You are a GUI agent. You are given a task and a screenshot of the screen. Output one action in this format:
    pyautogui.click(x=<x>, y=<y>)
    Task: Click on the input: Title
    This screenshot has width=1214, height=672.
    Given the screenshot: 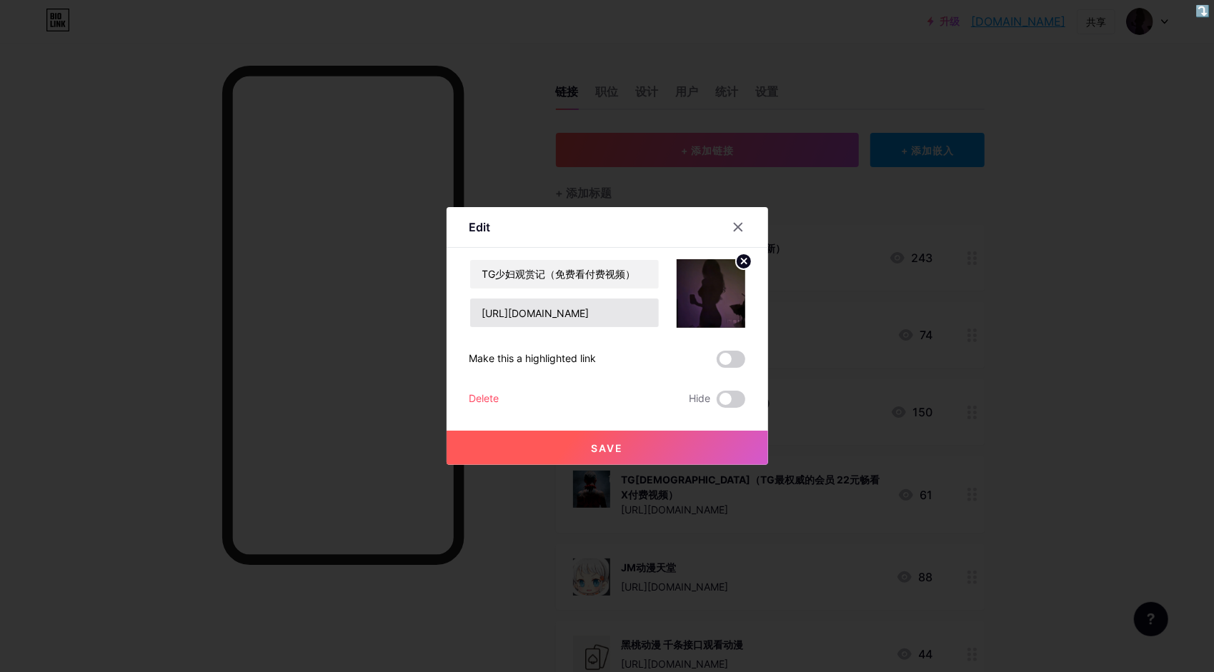 What is the action you would take?
    pyautogui.click(x=564, y=274)
    